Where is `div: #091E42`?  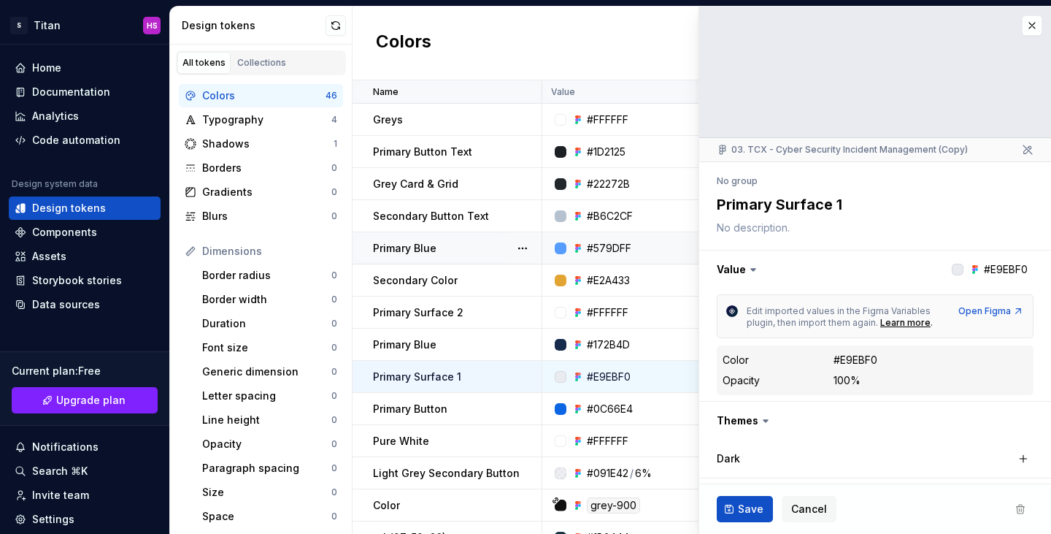 div: #091E42 is located at coordinates (607, 473).